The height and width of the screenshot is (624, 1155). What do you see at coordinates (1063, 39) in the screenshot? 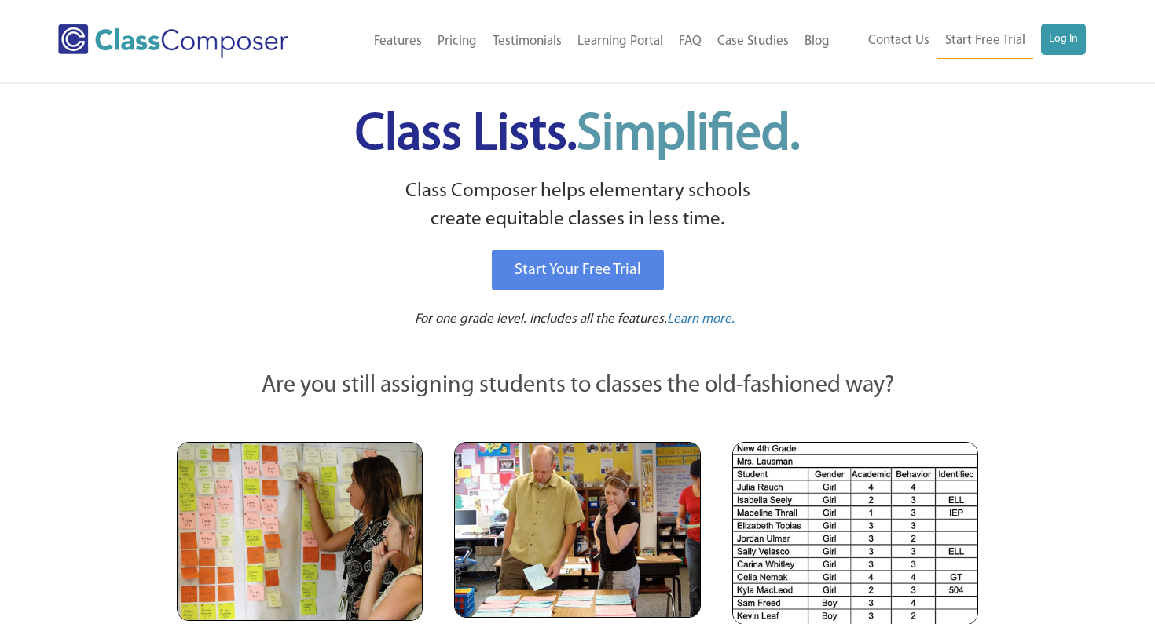
I see `a: Log In` at bounding box center [1063, 39].